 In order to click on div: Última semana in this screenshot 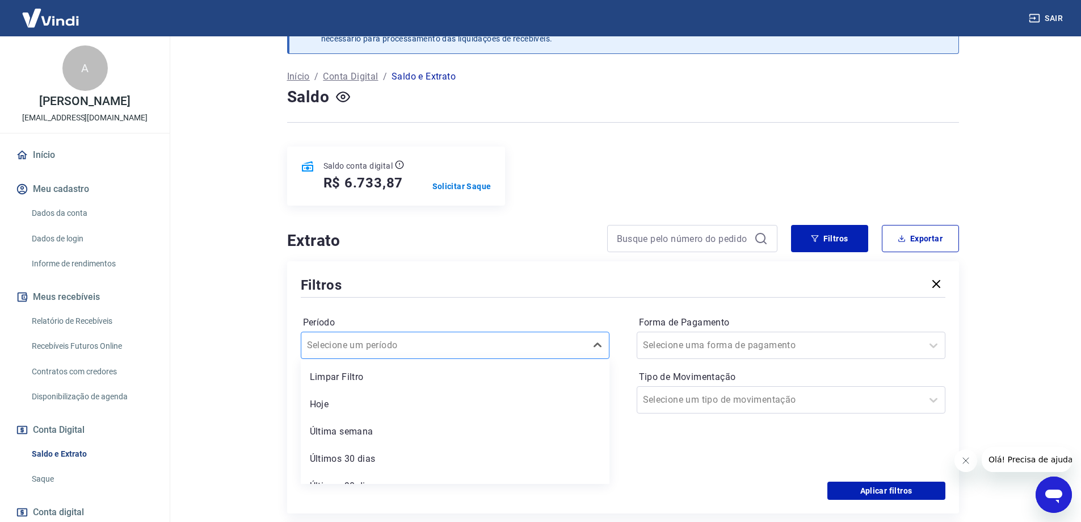, I will do `click(455, 431)`.